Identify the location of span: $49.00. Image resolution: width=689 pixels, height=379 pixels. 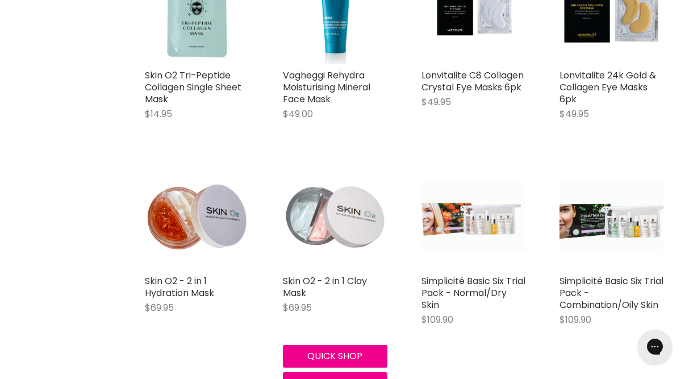
(297, 114).